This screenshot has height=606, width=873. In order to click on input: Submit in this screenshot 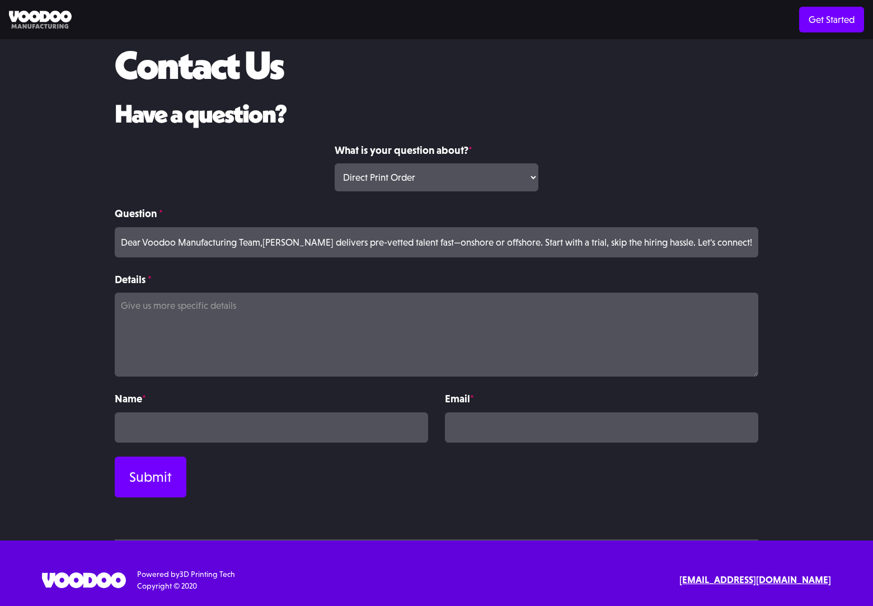, I will do `click(151, 477)`.